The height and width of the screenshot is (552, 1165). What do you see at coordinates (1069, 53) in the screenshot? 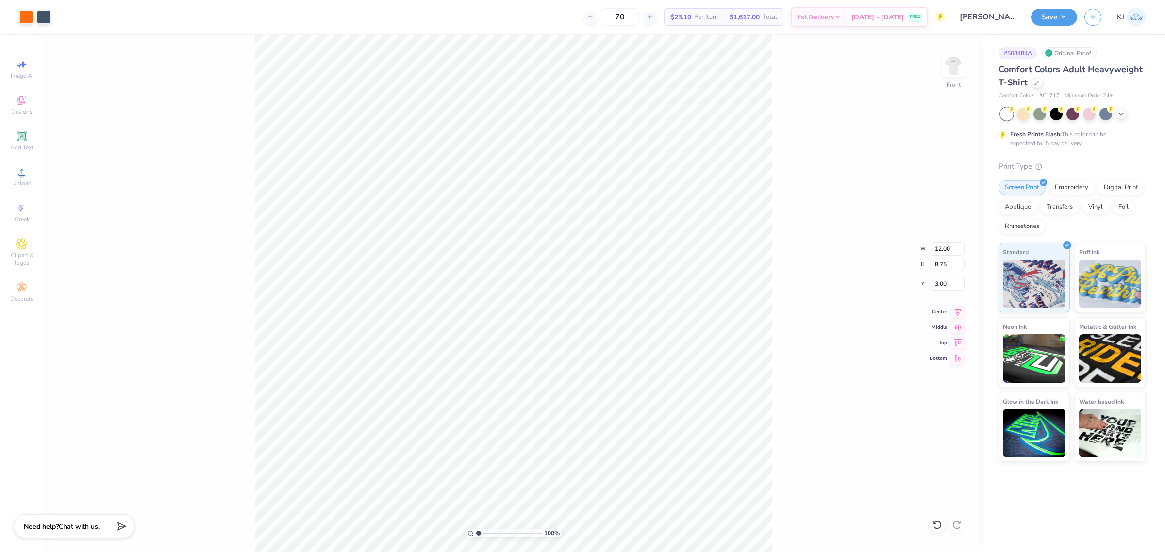
I see `div: Original Proof` at bounding box center [1069, 53].